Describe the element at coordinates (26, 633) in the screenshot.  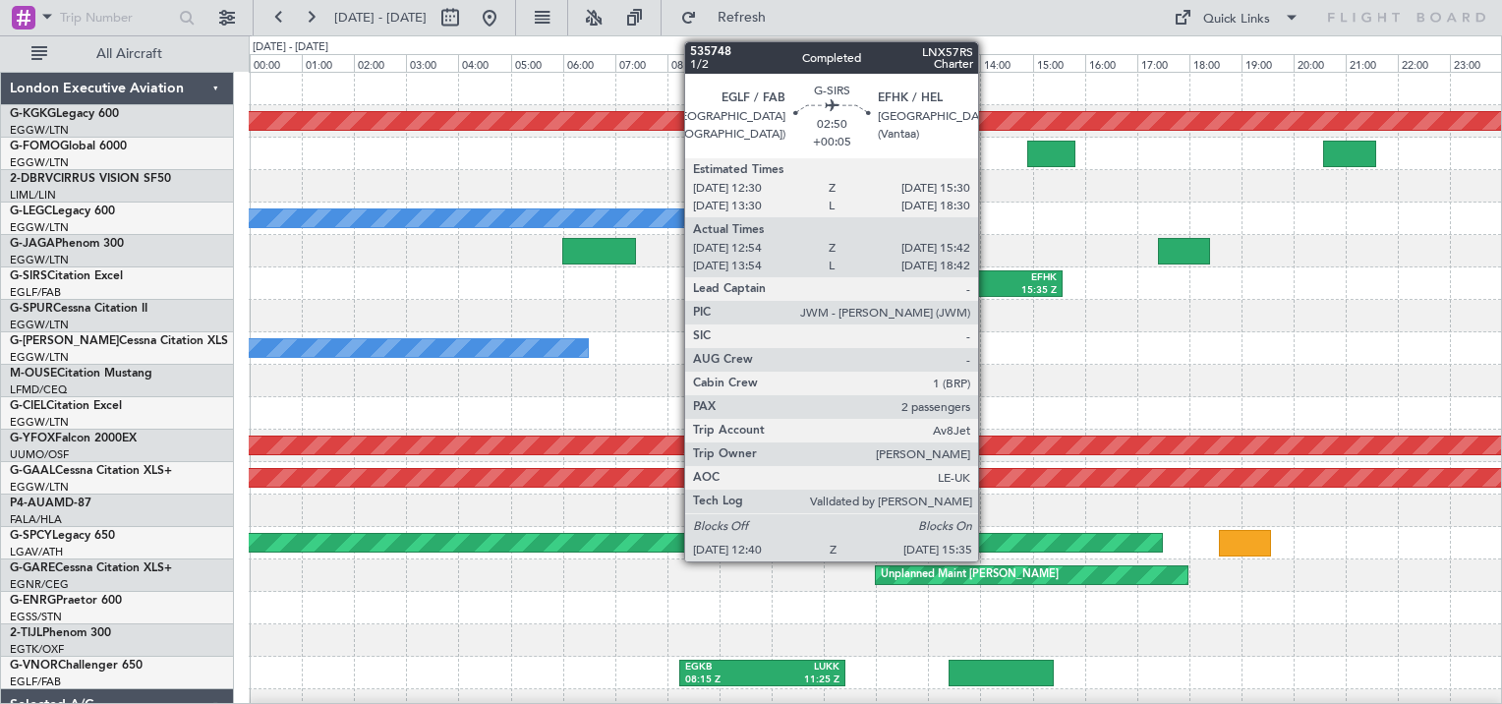
I see `span: 2-TIJL` at that location.